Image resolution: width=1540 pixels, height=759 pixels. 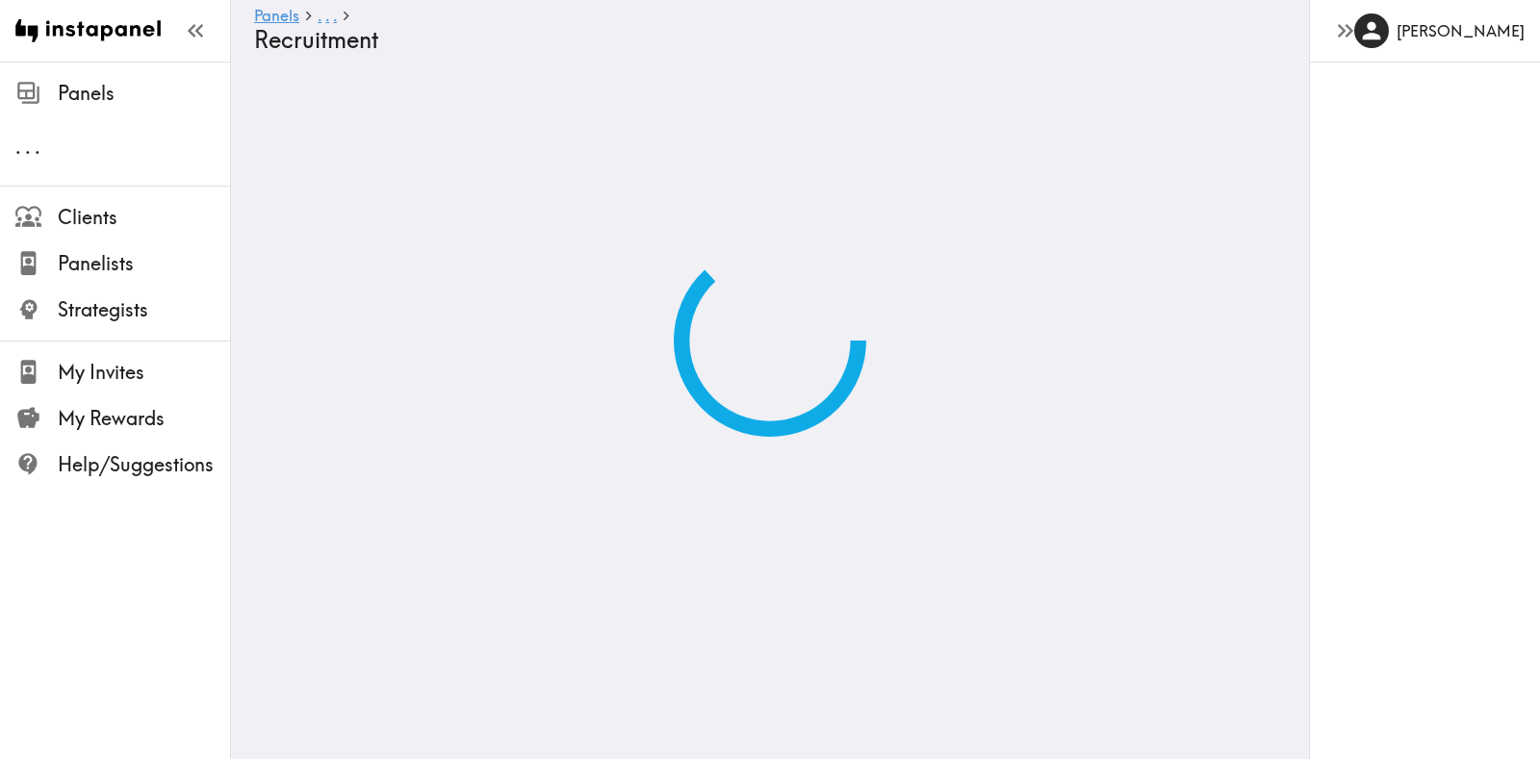 What do you see at coordinates (276, 16) in the screenshot?
I see `a: Panels` at bounding box center [276, 16].